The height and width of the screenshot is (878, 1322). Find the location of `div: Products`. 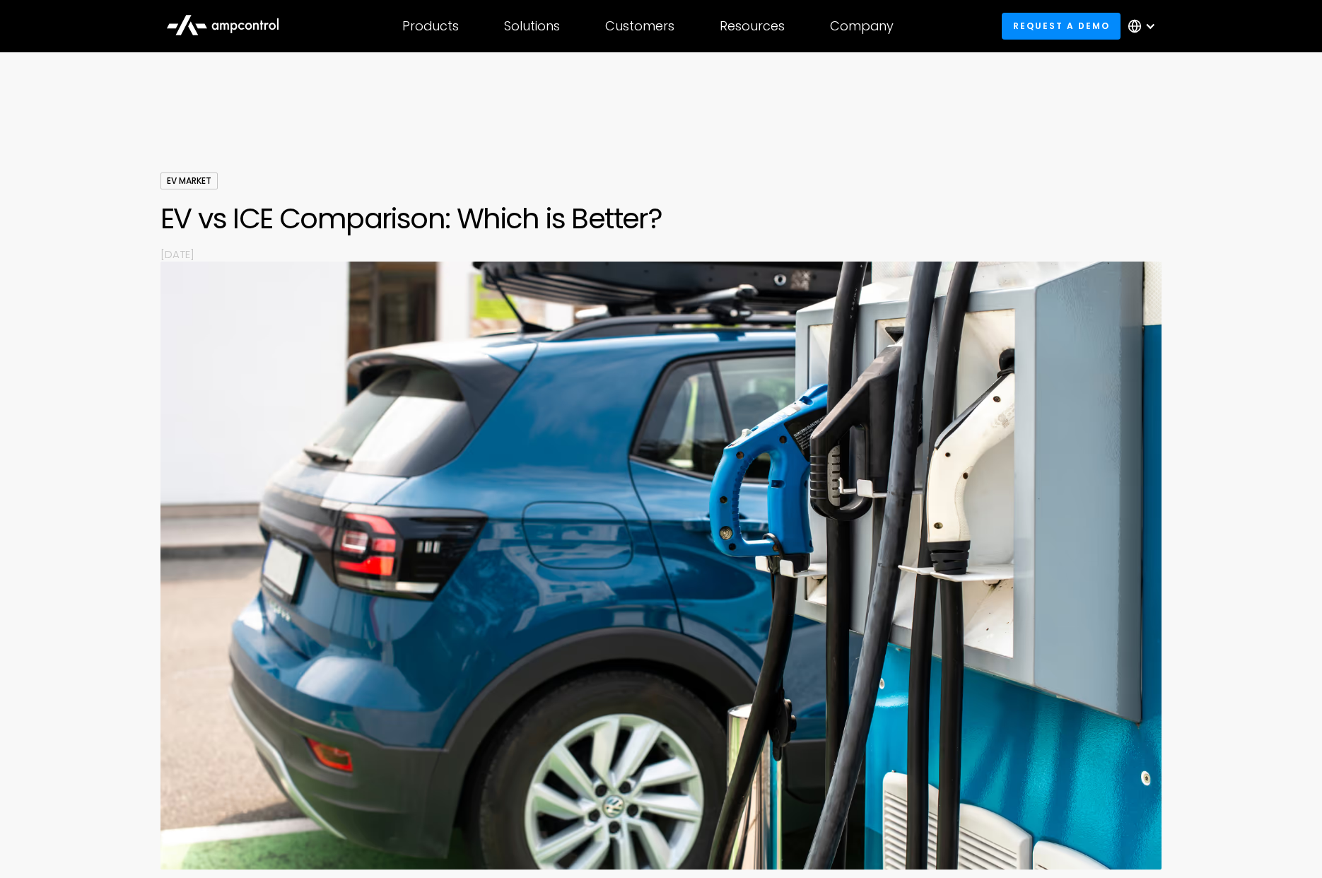

div: Products is located at coordinates (431, 26).